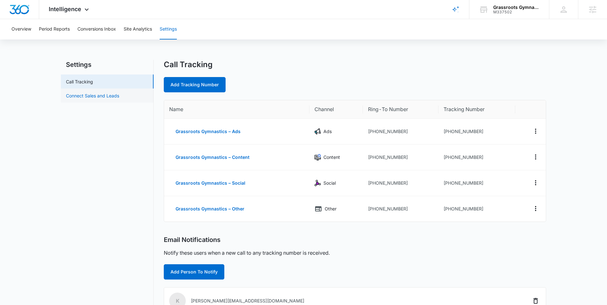 Image resolution: width=607 pixels, height=305 pixels. I want to click on a: Call Tracking, so click(79, 82).